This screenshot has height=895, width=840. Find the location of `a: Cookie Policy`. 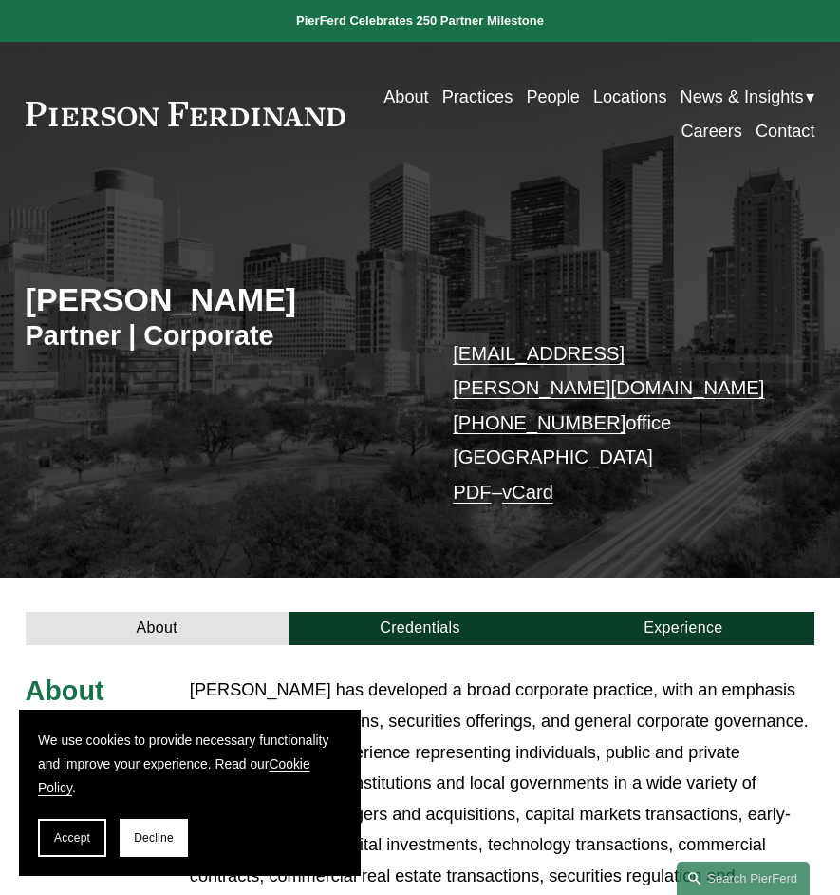

a: Cookie Policy is located at coordinates (174, 775).